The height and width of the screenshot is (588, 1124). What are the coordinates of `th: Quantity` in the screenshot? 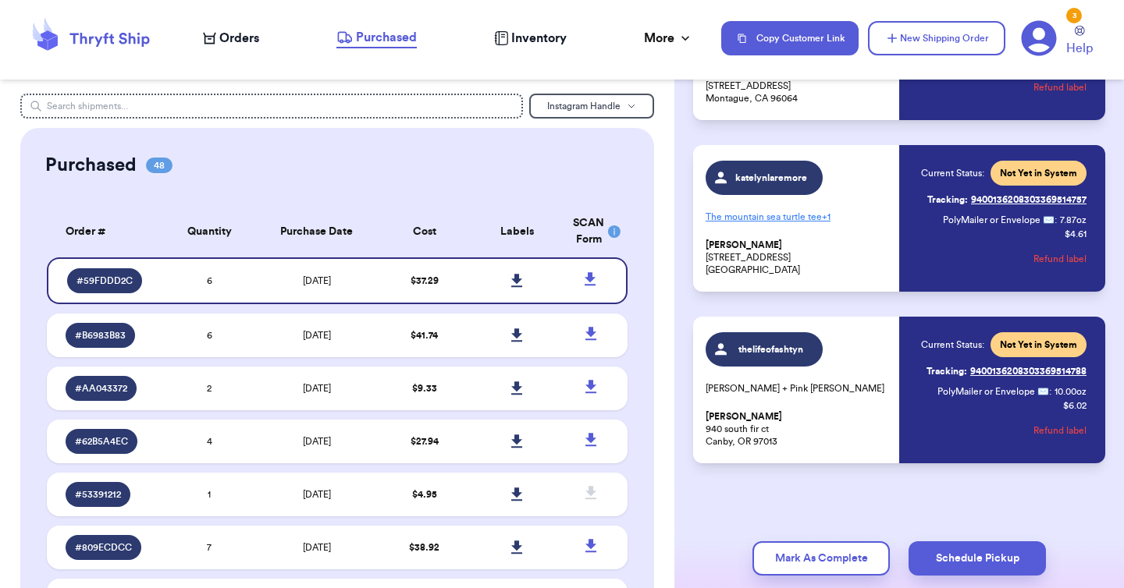 It's located at (209, 232).